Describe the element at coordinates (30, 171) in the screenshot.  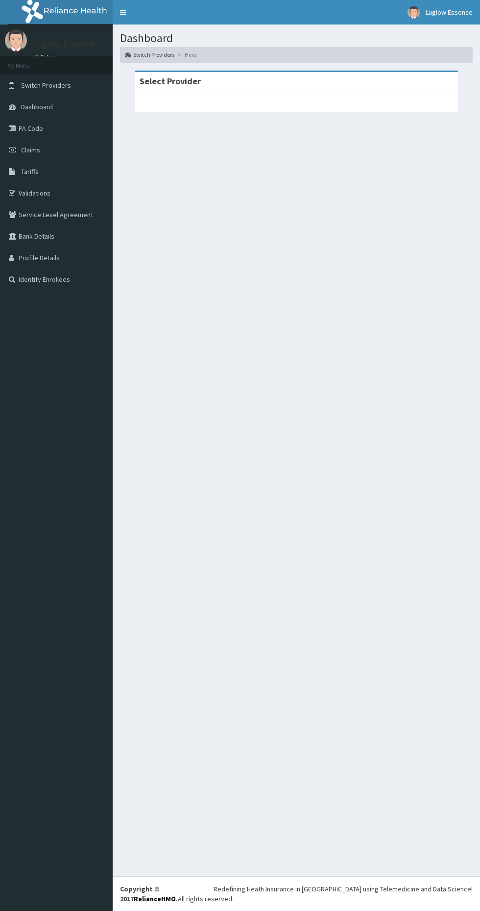
I see `span: Tariffs` at that location.